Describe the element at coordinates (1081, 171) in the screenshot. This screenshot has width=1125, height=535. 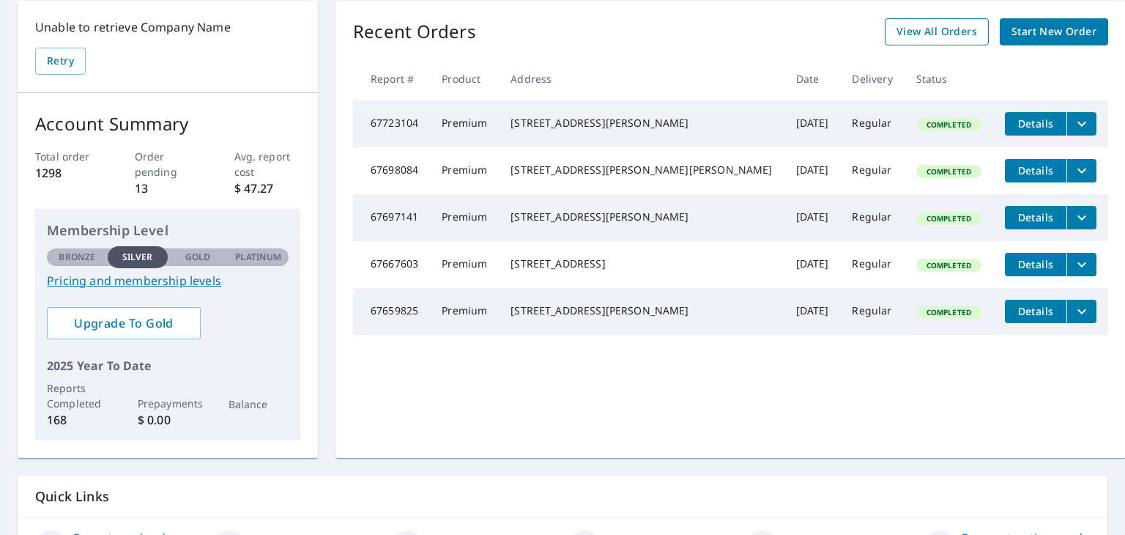
I see `button: filesDropdownBtn-67698084` at that location.